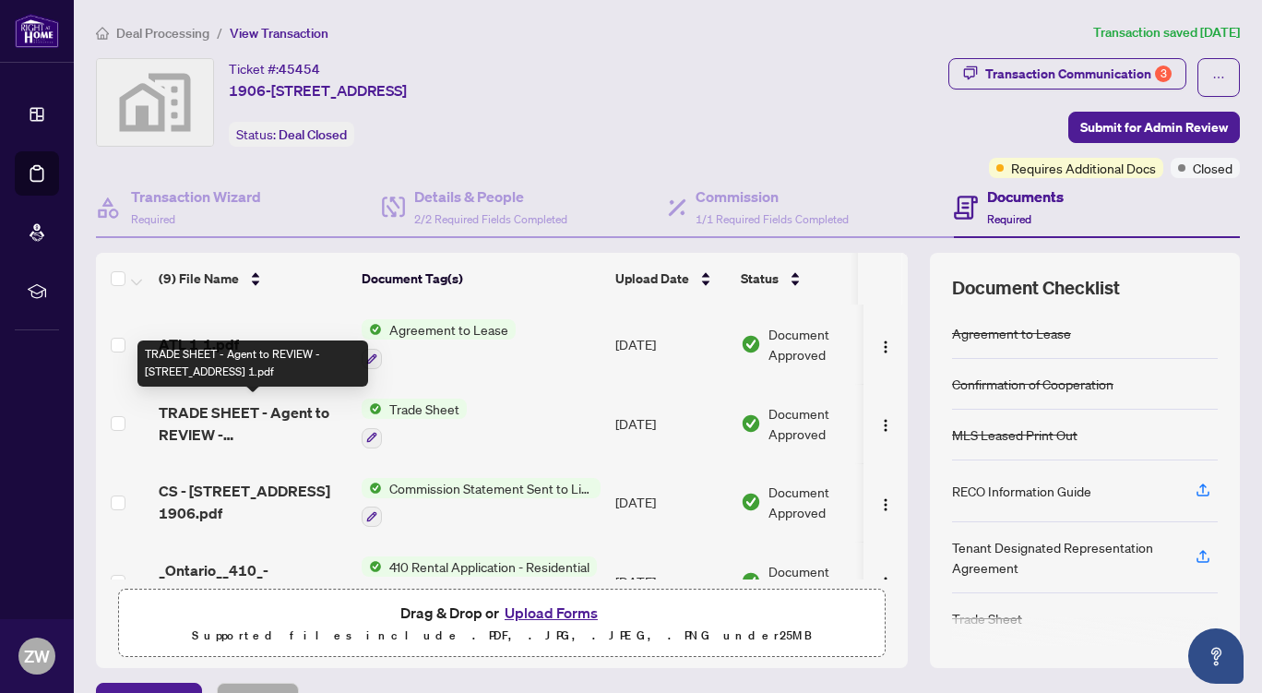  What do you see at coordinates (1083, 168) in the screenshot?
I see `span: Requires Additional Docs` at bounding box center [1083, 168].